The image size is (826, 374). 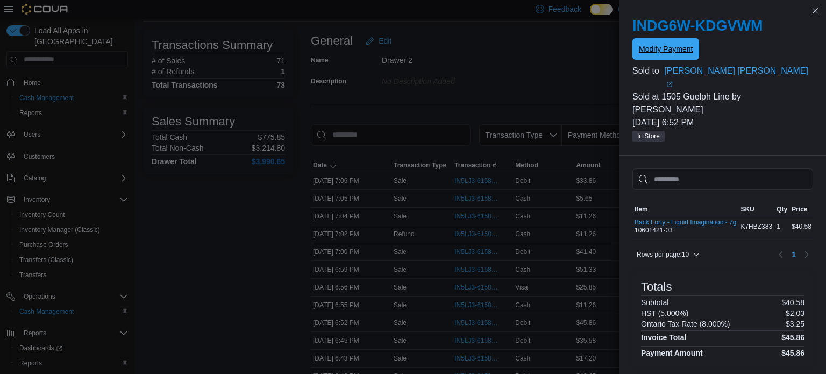 I want to click on h3: Totals, so click(x=656, y=287).